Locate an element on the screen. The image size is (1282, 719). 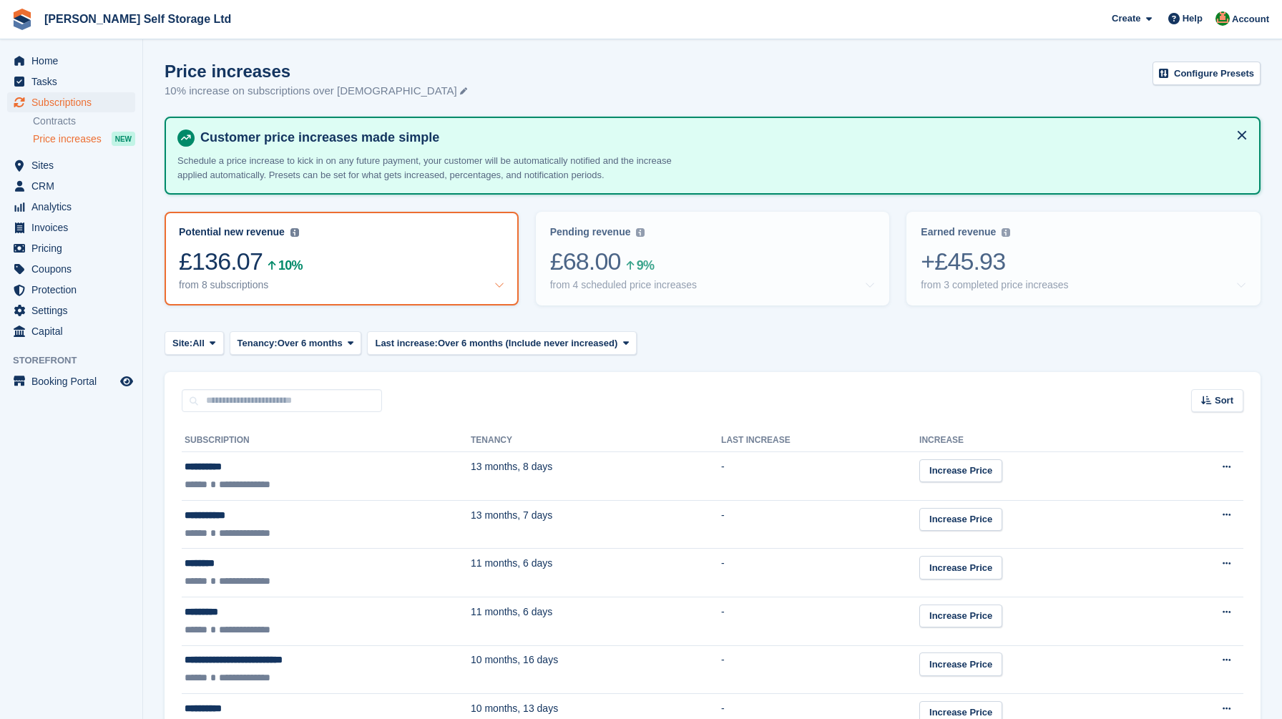
span: 13 months, 8 days is located at coordinates (512, 467).